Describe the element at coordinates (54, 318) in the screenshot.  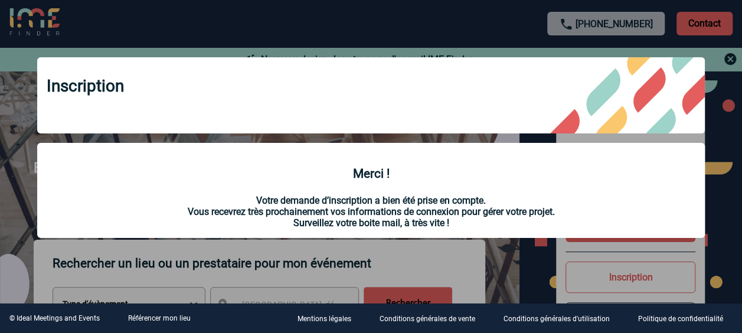
I see `div: © Ideal Meetings and Events` at that location.